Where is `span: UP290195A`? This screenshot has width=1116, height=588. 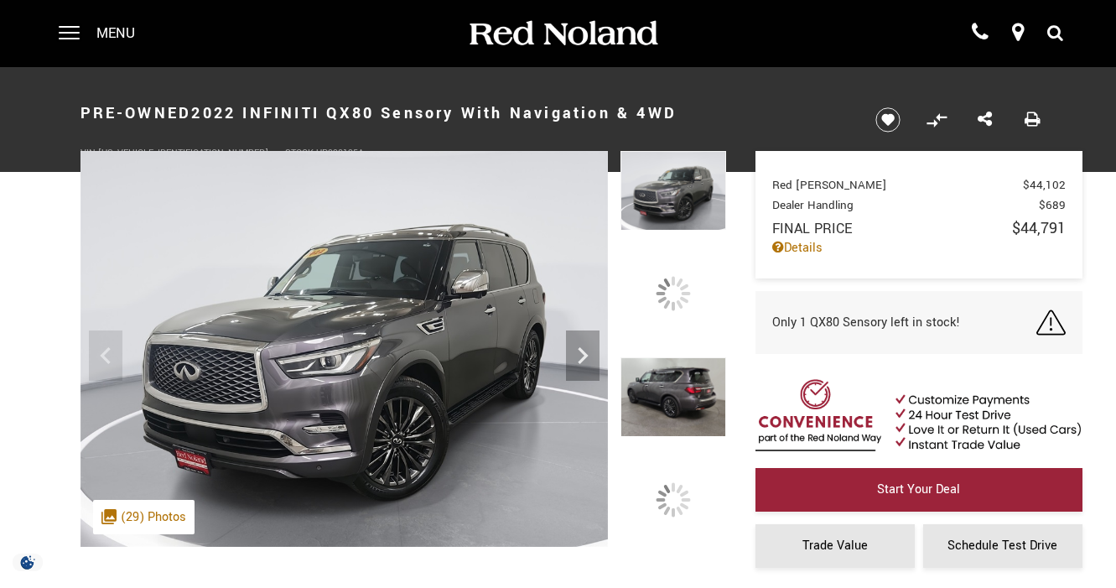
span: UP290195A is located at coordinates (340, 153).